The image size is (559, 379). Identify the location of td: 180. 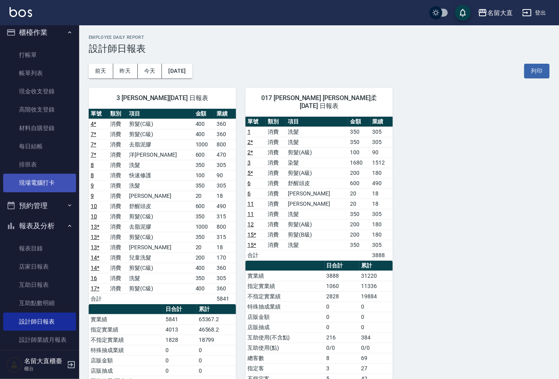
(381, 173).